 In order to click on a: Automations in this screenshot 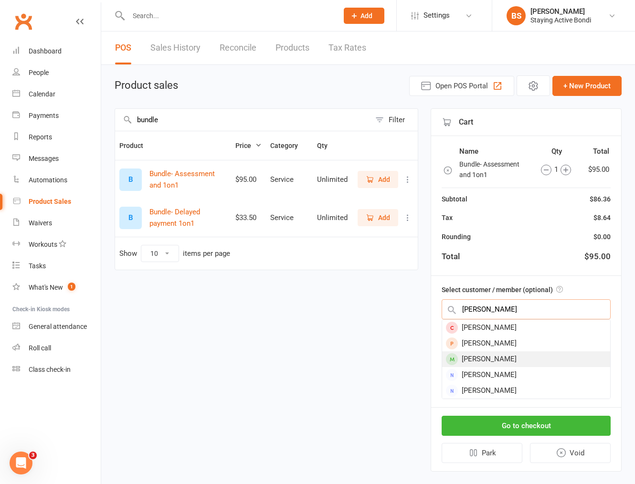, I will do `click(56, 180)`.